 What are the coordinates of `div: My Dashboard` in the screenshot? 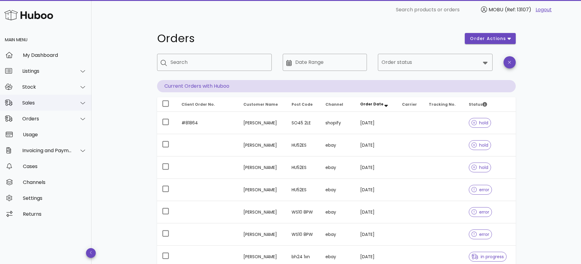 It's located at (55, 55).